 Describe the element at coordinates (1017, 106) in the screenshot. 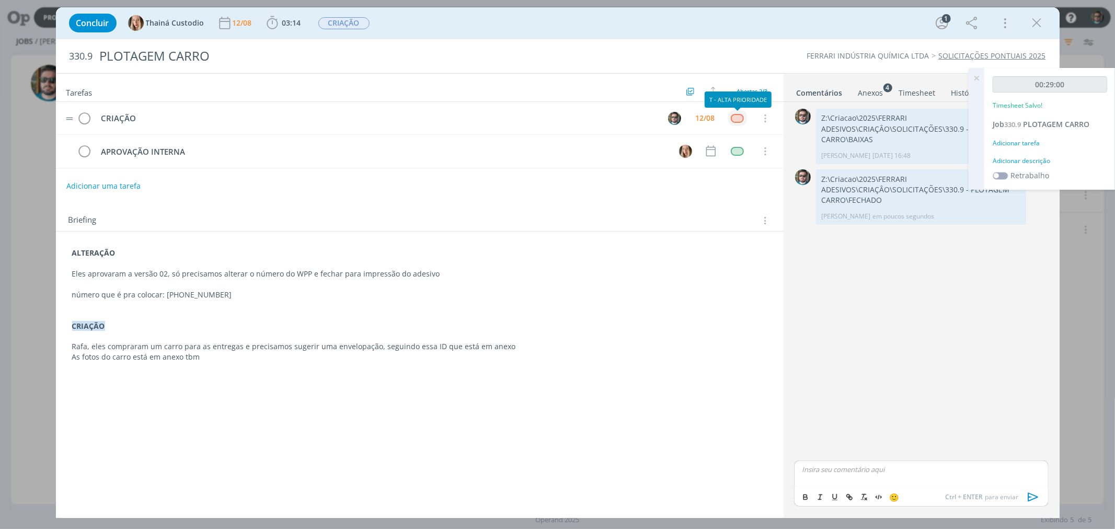

I see `p: Timesheet Salvo!` at that location.